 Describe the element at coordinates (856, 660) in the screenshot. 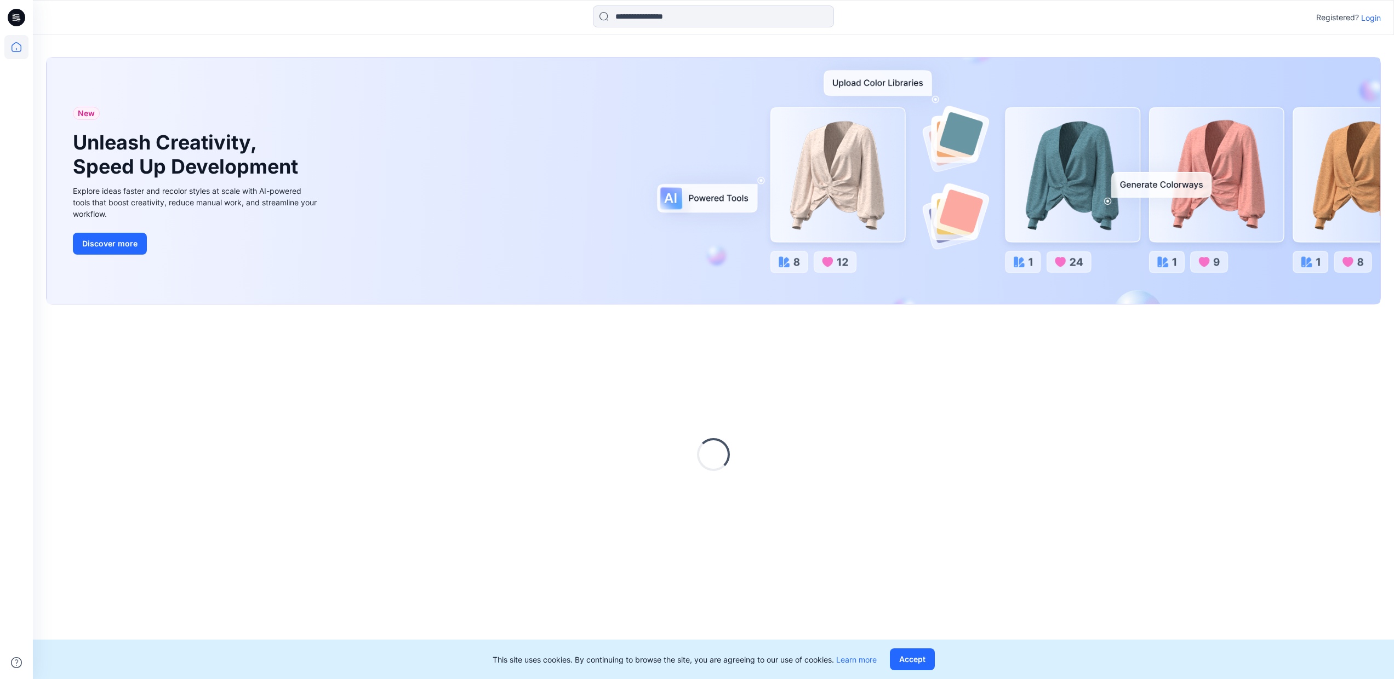

I see `a: Learn more` at that location.